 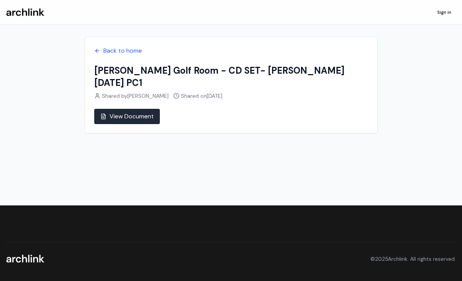 I want to click on a: Back to home, so click(x=231, y=51).